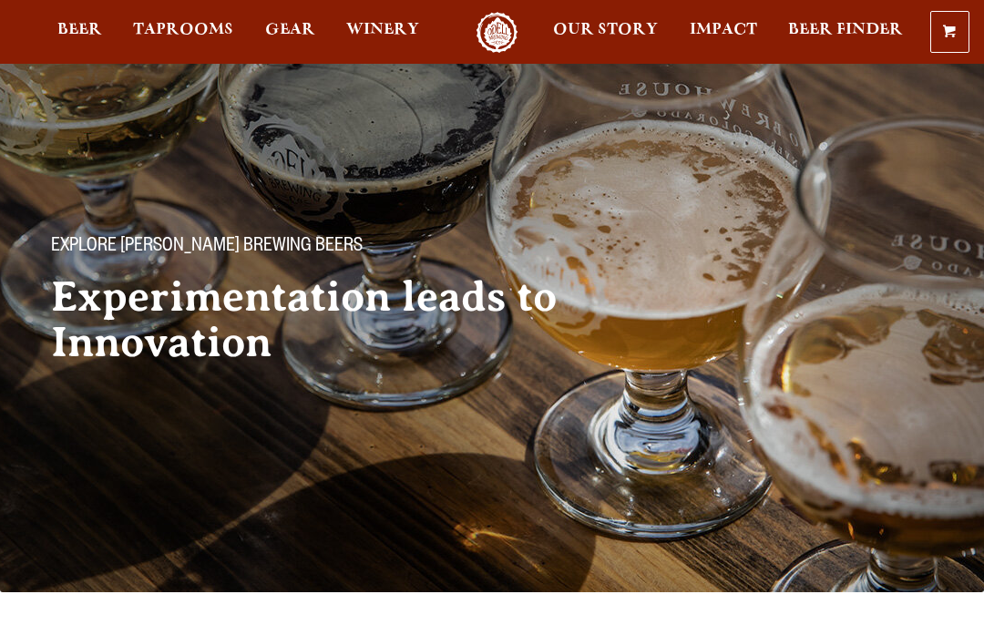 The width and height of the screenshot is (984, 625). What do you see at coordinates (723, 32) in the screenshot?
I see `a: Impact` at bounding box center [723, 32].